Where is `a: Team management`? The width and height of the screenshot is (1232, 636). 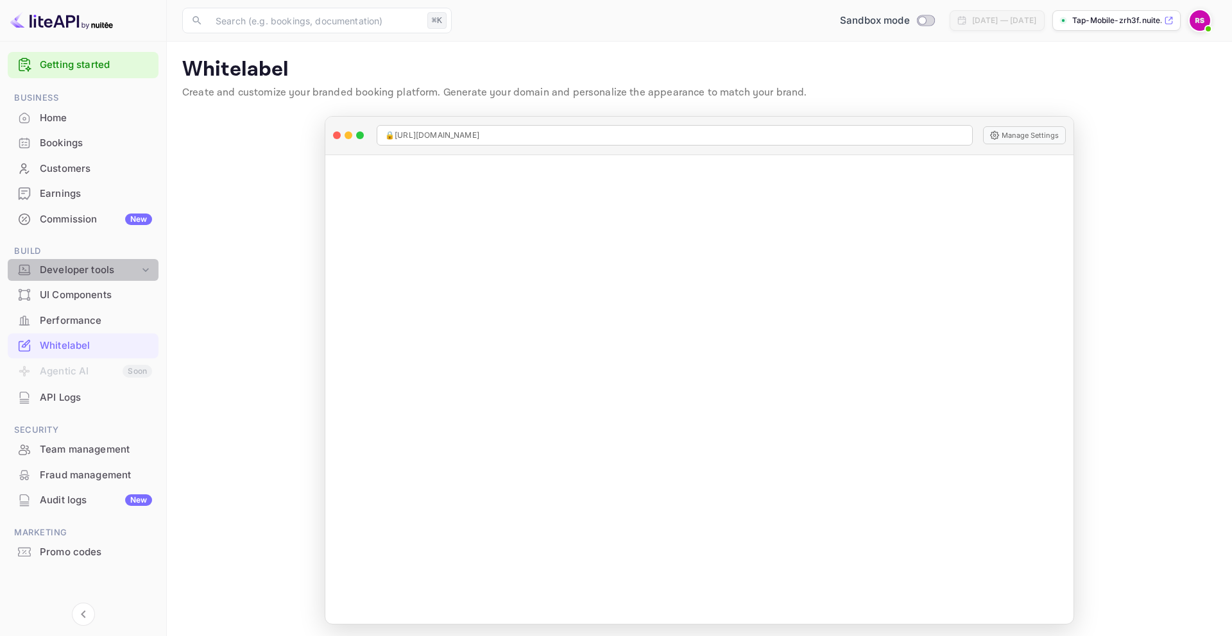 a: Team management is located at coordinates (83, 449).